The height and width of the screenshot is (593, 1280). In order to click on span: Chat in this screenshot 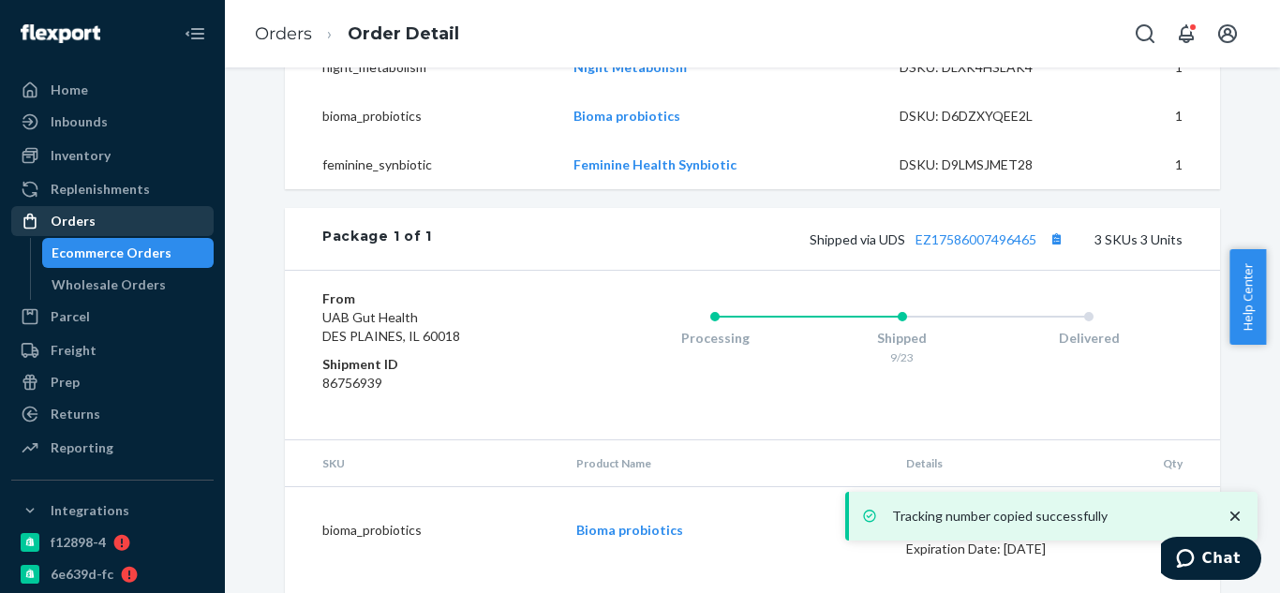, I will do `click(60, 22)`.